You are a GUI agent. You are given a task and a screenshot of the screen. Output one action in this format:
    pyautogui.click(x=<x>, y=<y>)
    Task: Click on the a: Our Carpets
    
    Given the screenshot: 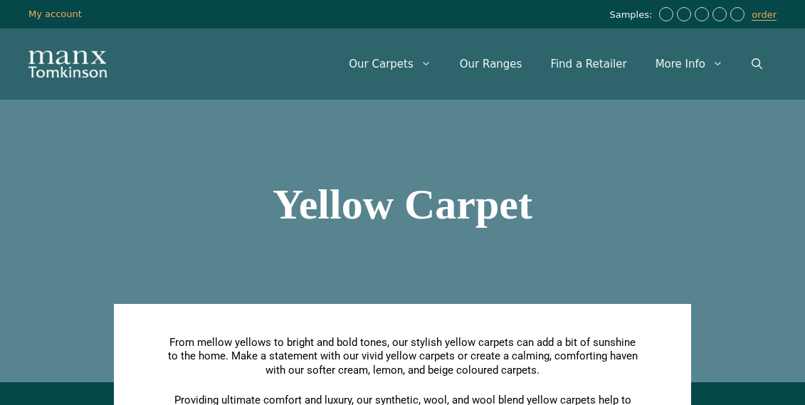 What is the action you would take?
    pyautogui.click(x=390, y=64)
    